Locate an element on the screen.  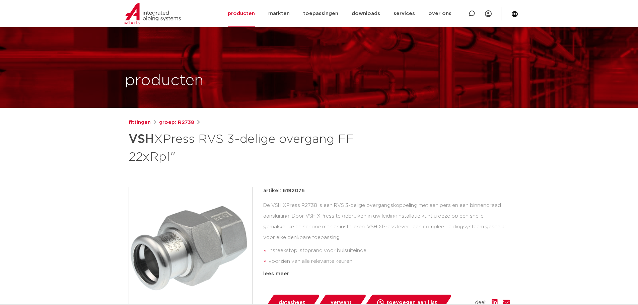
p: artikel: 6192076 is located at coordinates (284, 191).